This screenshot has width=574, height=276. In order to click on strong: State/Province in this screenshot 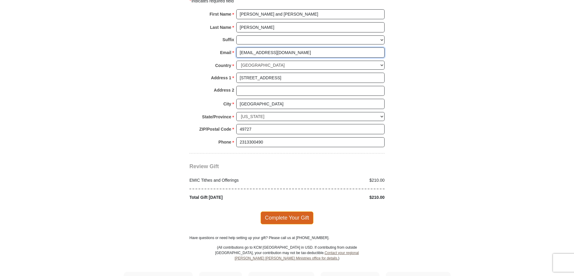, I will do `click(217, 117)`.